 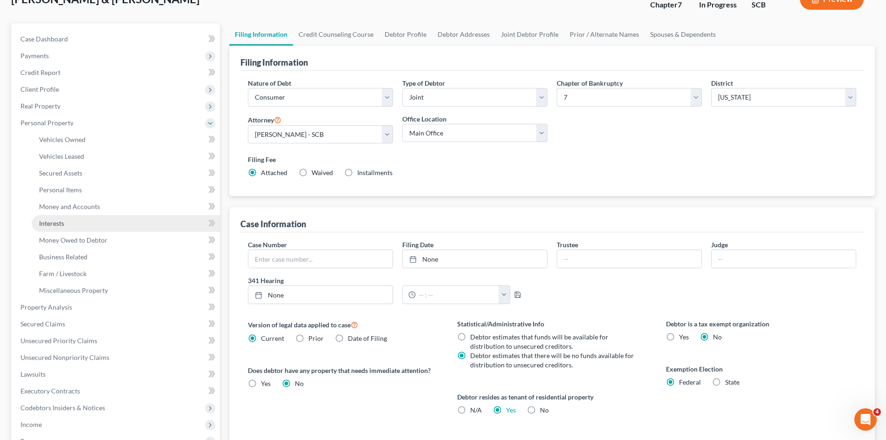 I want to click on a: Credit Report, so click(x=116, y=73).